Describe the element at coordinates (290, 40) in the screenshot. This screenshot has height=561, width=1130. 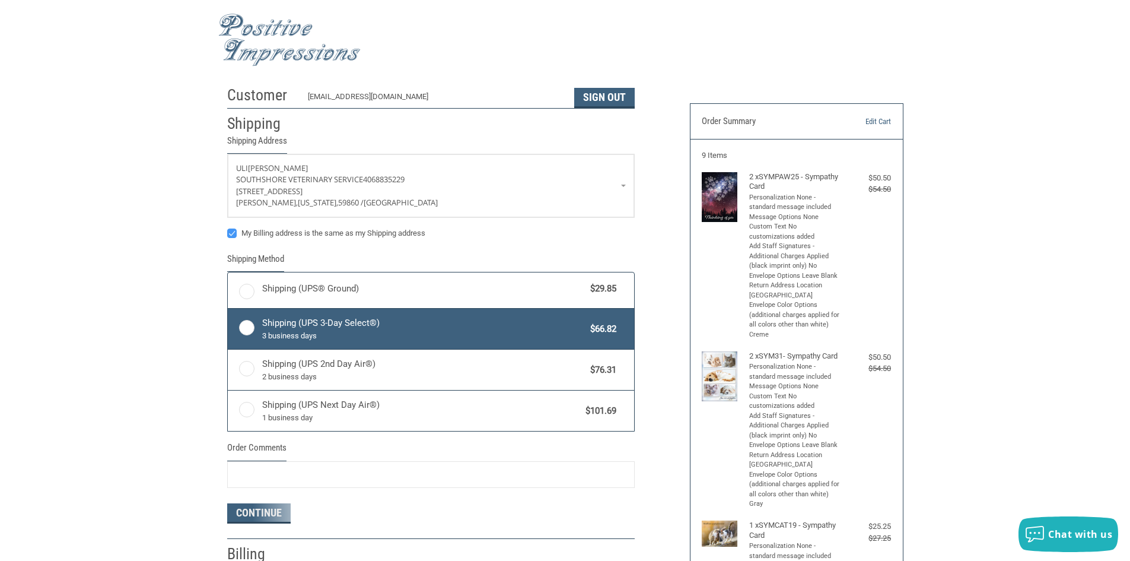
I see `a: Positive Impressions` at that location.